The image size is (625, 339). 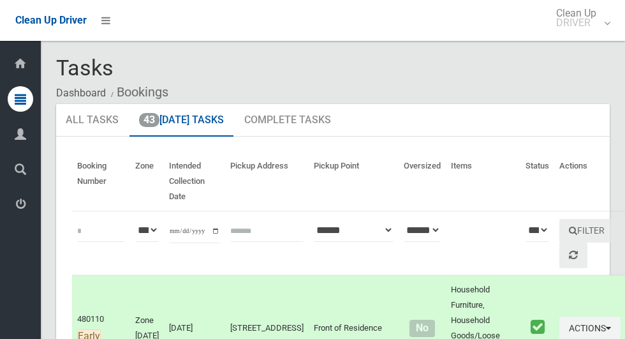 I want to click on span: Clean Up, so click(x=579, y=18).